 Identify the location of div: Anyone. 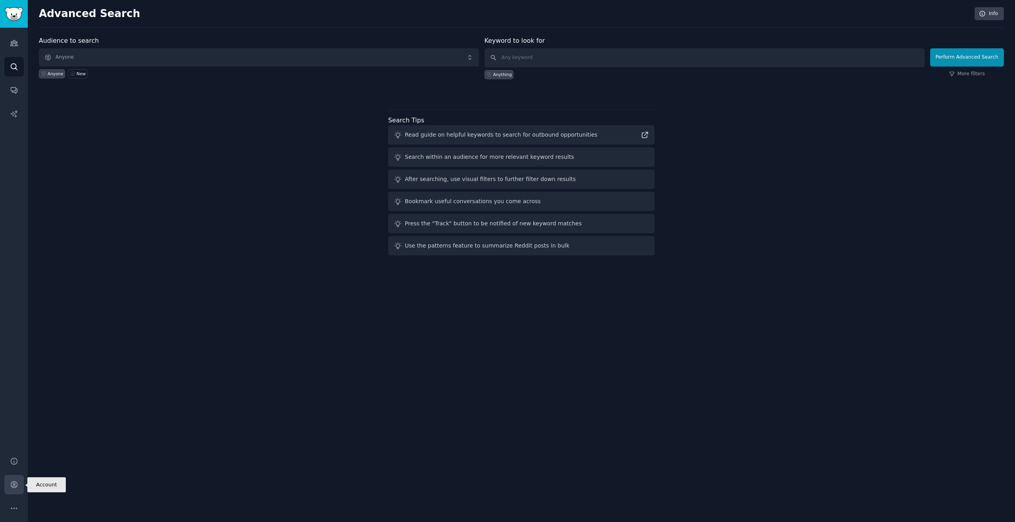
(55, 74).